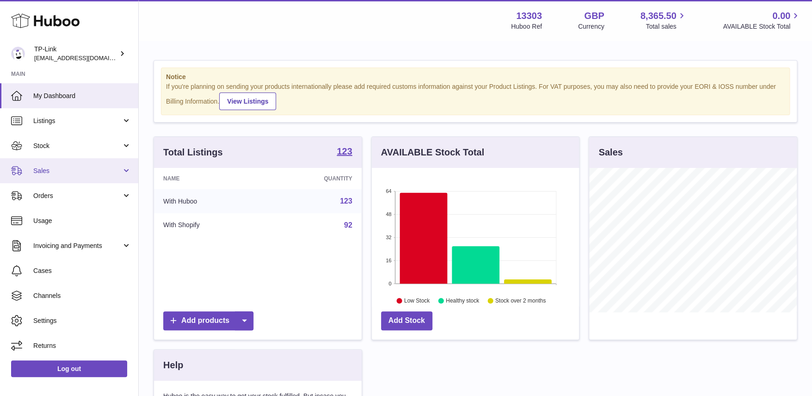 The height and width of the screenshot is (396, 812). Describe the element at coordinates (82, 346) in the screenshot. I see `span: Returns` at that location.